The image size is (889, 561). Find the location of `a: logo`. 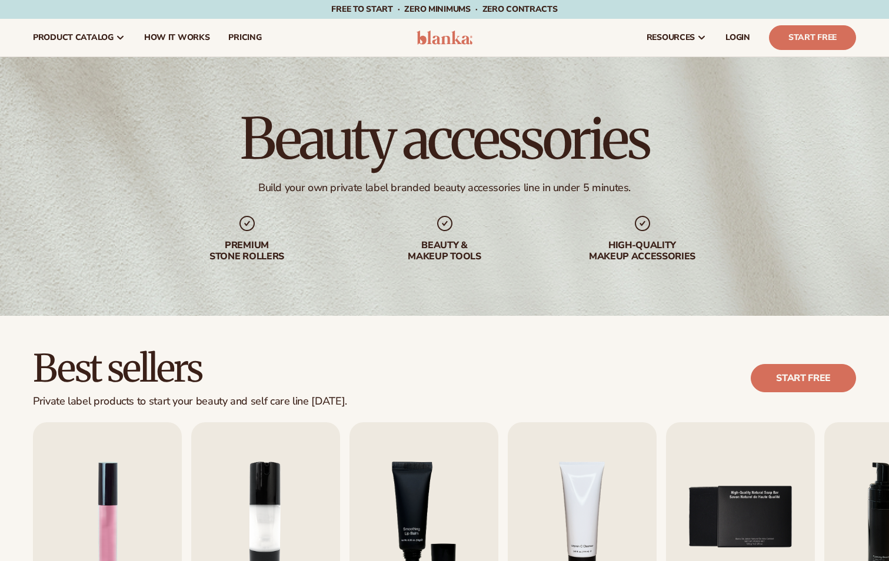

a: logo is located at coordinates (444, 38).